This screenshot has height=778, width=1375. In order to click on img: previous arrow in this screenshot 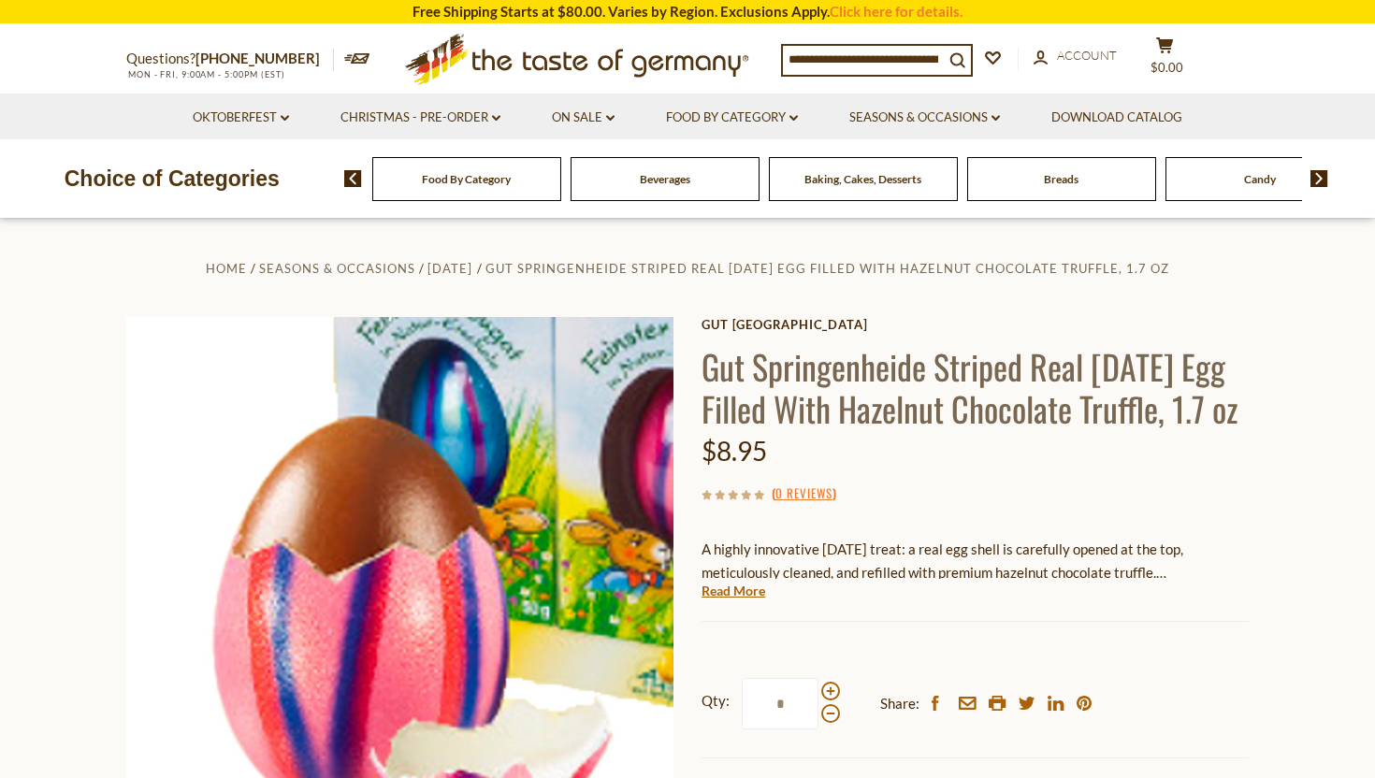, I will do `click(353, 179)`.